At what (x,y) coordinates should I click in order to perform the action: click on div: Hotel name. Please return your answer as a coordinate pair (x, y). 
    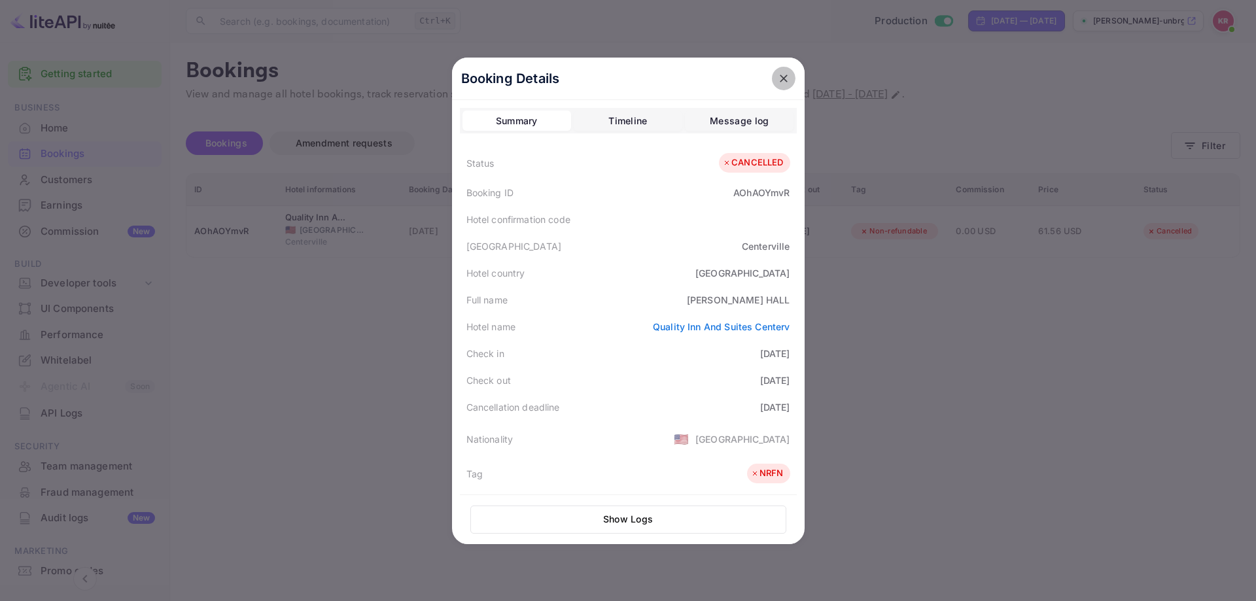
    Looking at the image, I should click on (491, 326).